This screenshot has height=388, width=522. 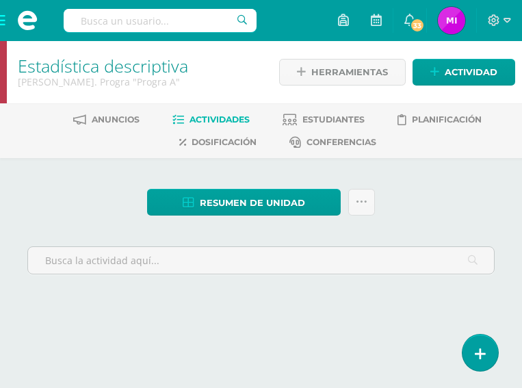 What do you see at coordinates (244, 202) in the screenshot?
I see `a: Resumen de unidad` at bounding box center [244, 202].